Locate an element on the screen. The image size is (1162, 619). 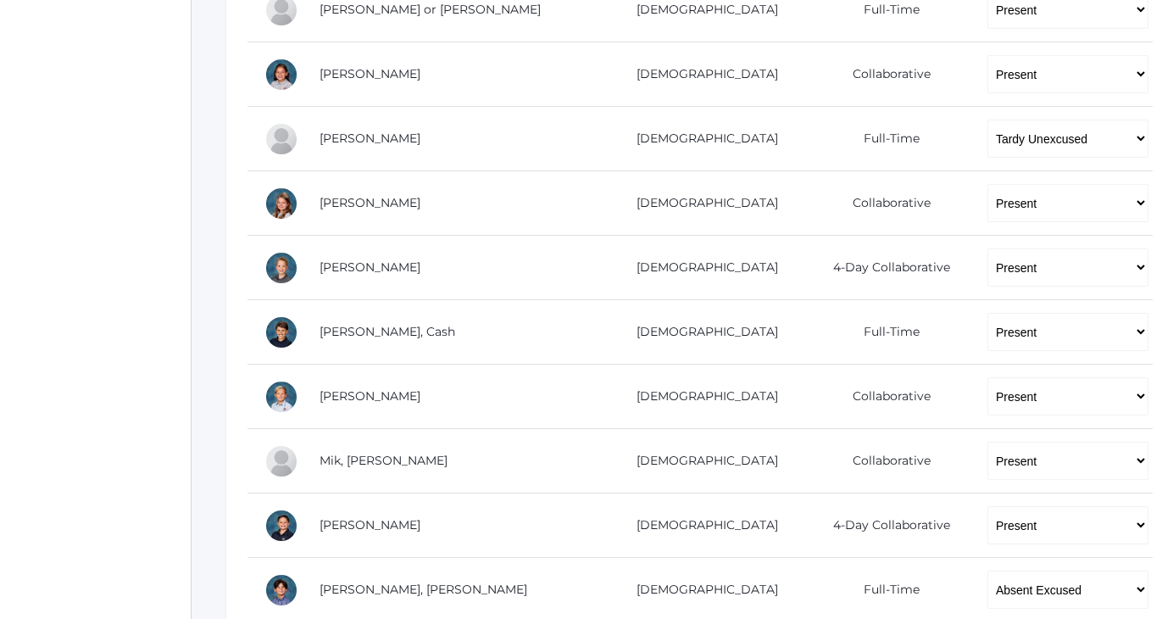
div: Peter Laubacher is located at coordinates (281, 397).